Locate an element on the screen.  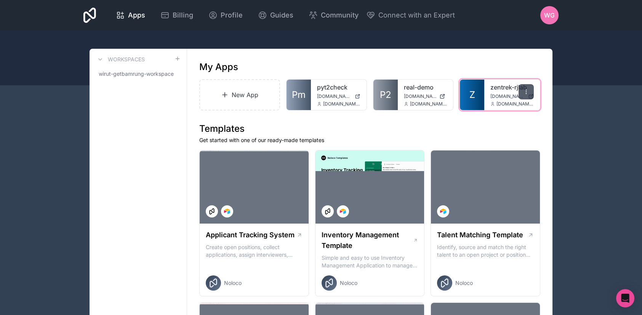
a: Z is located at coordinates (472, 95).